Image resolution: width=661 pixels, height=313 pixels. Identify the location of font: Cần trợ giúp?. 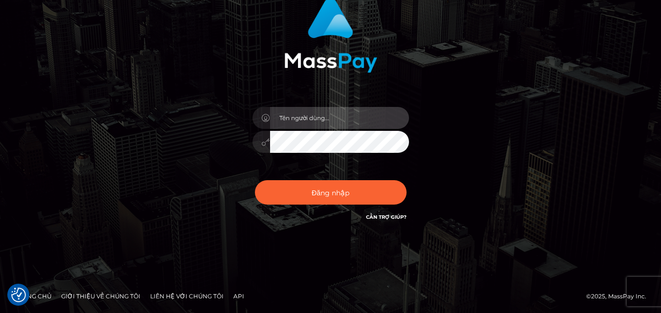
(386, 217).